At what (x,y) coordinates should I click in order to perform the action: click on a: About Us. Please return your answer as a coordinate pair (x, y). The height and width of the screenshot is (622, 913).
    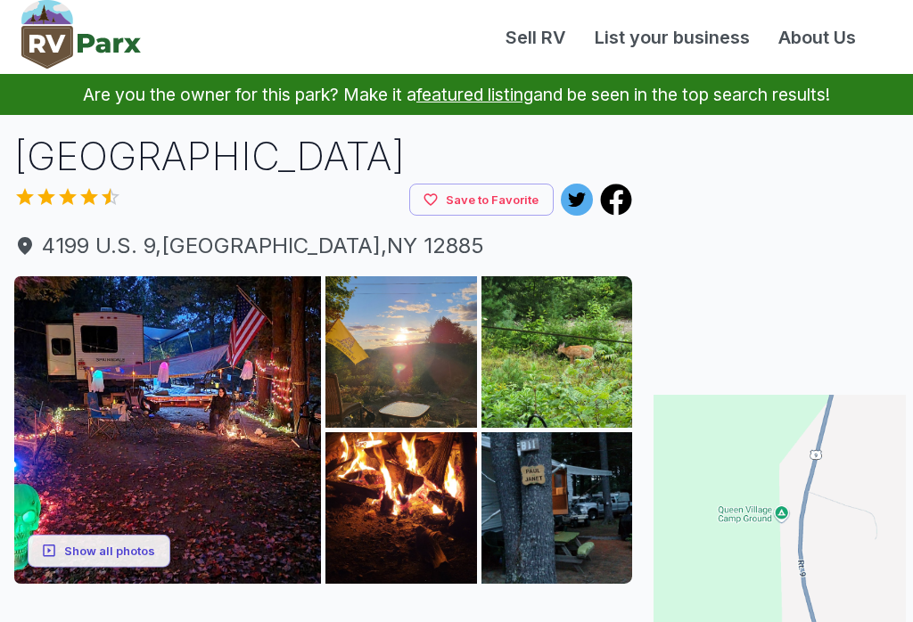
    Looking at the image, I should click on (817, 37).